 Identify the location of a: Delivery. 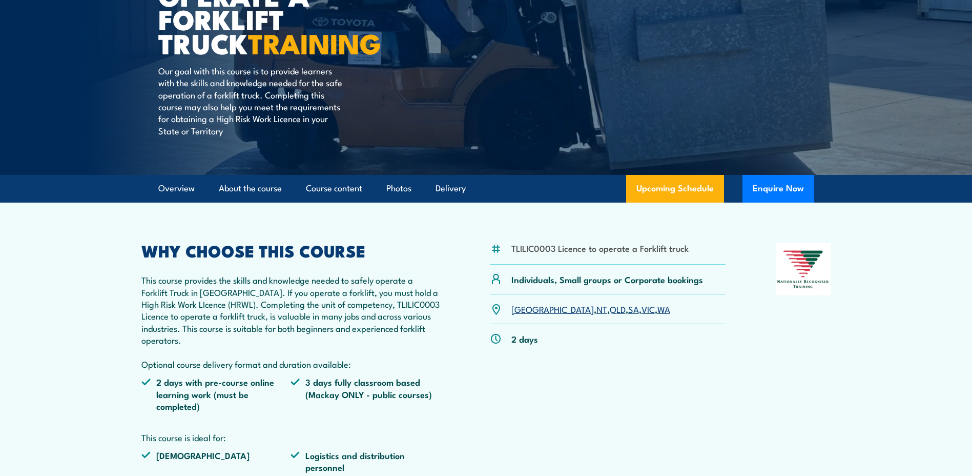
(451, 188).